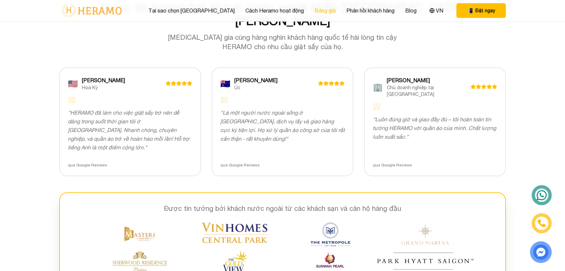 The image size is (565, 271). What do you see at coordinates (469, 11) in the screenshot?
I see `span: phone` at bounding box center [469, 11].